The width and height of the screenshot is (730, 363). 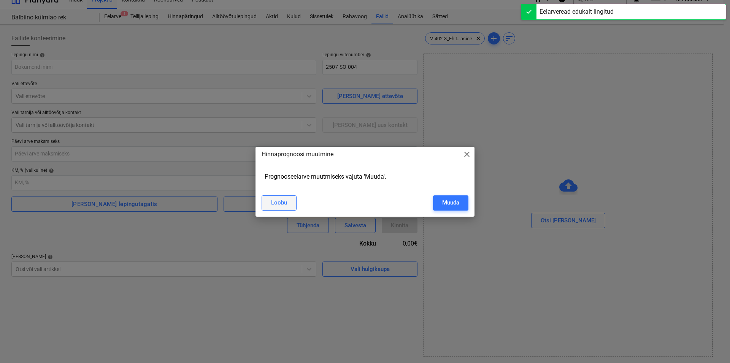 I want to click on div: Loobu, so click(x=279, y=203).